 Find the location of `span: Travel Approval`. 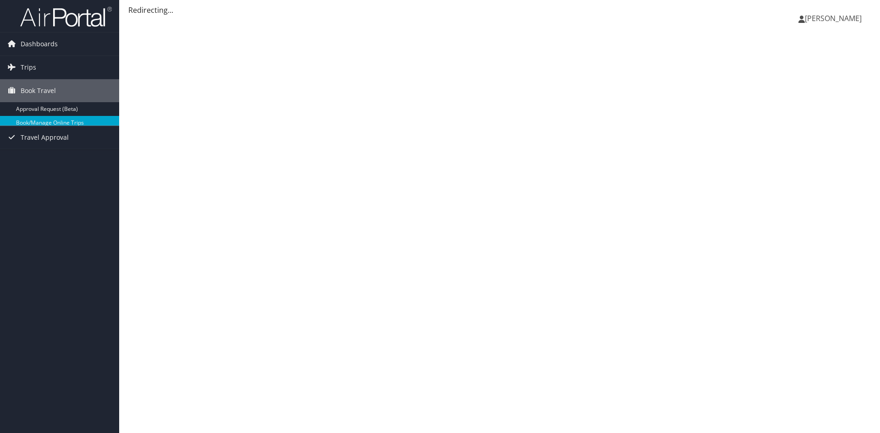

span: Travel Approval is located at coordinates (44, 138).